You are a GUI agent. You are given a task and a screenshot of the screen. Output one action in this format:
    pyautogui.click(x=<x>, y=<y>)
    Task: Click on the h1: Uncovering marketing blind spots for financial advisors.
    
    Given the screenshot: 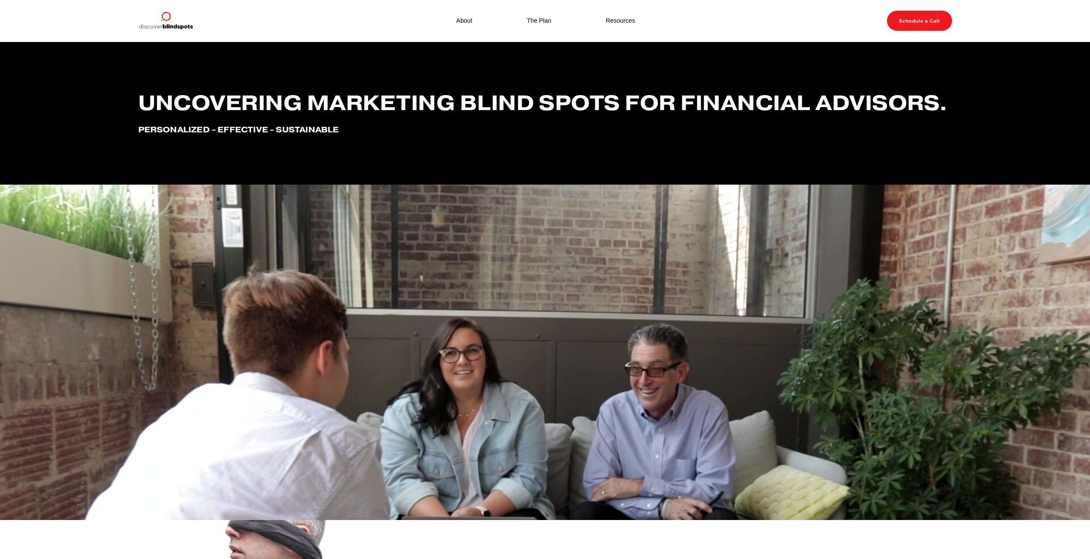 What is the action you would take?
    pyautogui.click(x=545, y=103)
    